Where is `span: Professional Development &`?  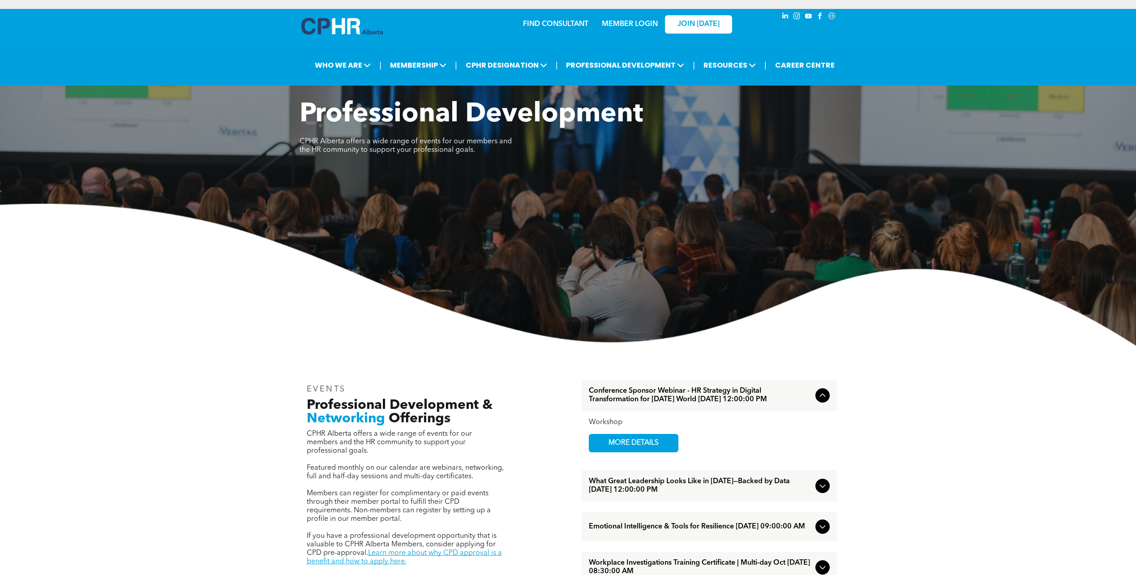
span: Professional Development & is located at coordinates (399, 405).